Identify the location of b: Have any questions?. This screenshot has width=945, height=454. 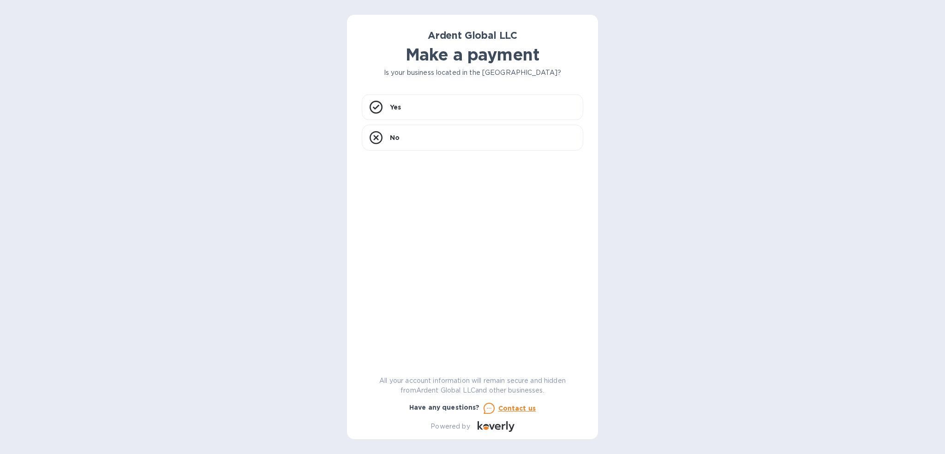
(444, 407).